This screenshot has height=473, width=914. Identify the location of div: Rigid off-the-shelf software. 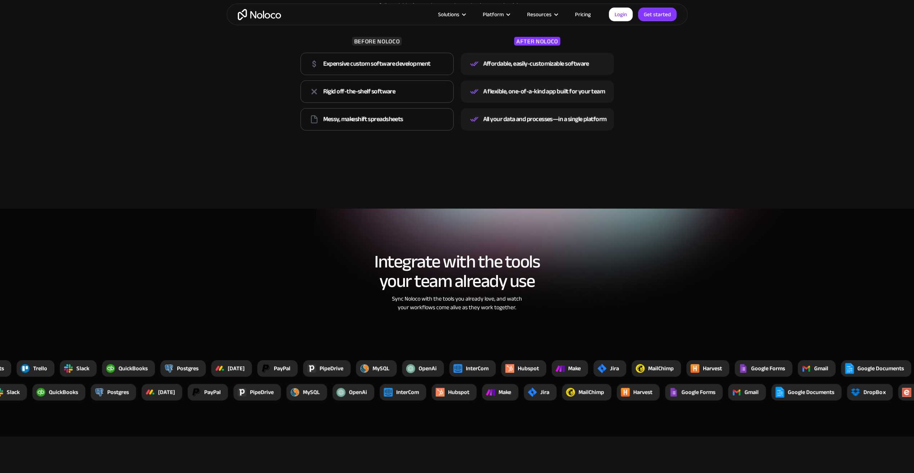
(359, 91).